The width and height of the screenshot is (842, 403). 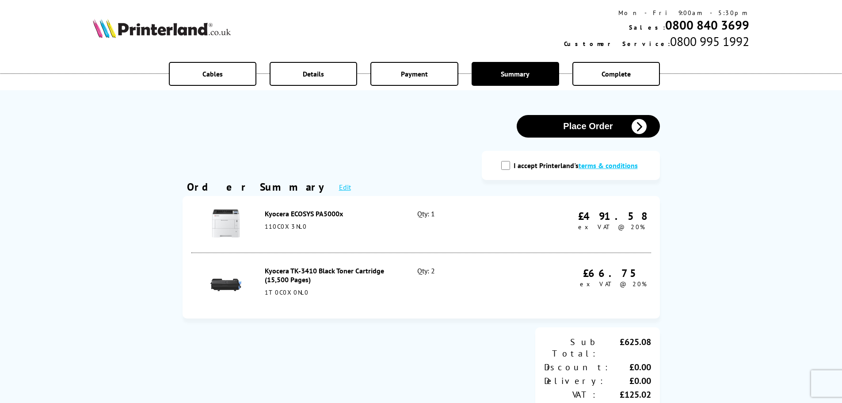 What do you see at coordinates (332, 275) in the screenshot?
I see `div: Kyocera TK-3410 Black Toner Cartridge (15,500 Pages)` at bounding box center [332, 275].